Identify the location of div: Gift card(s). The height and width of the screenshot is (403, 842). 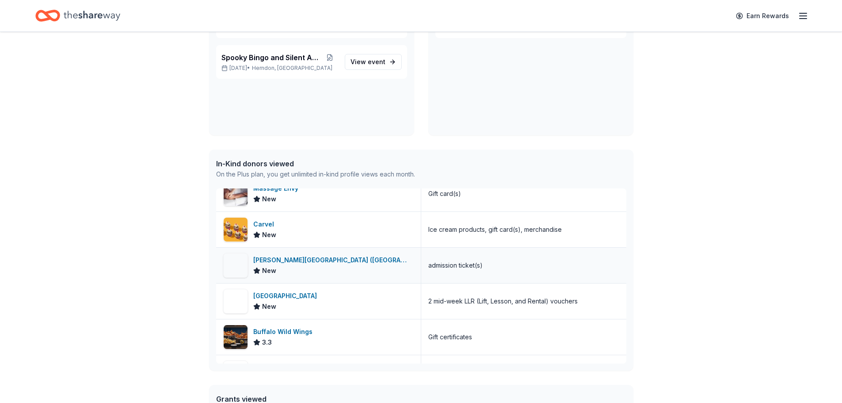
(445, 194).